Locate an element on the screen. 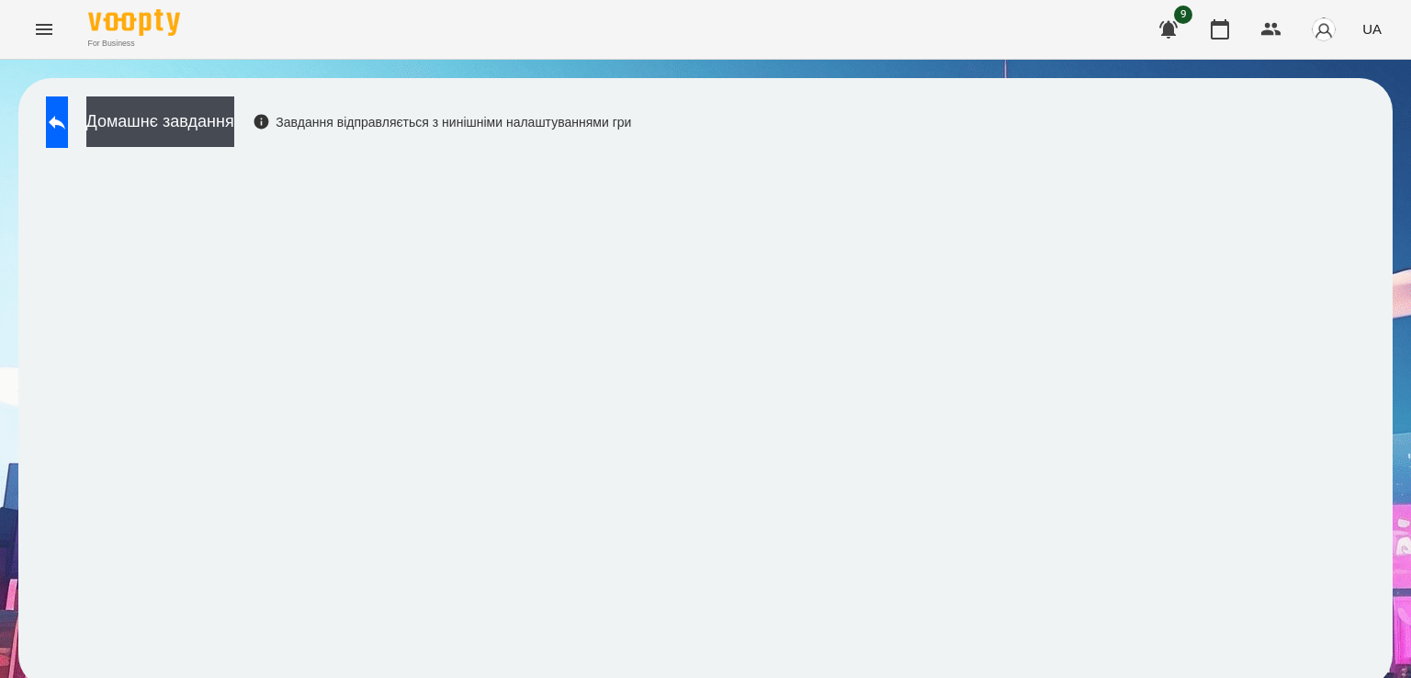 The width and height of the screenshot is (1411, 678). span: For Business is located at coordinates (134, 43).